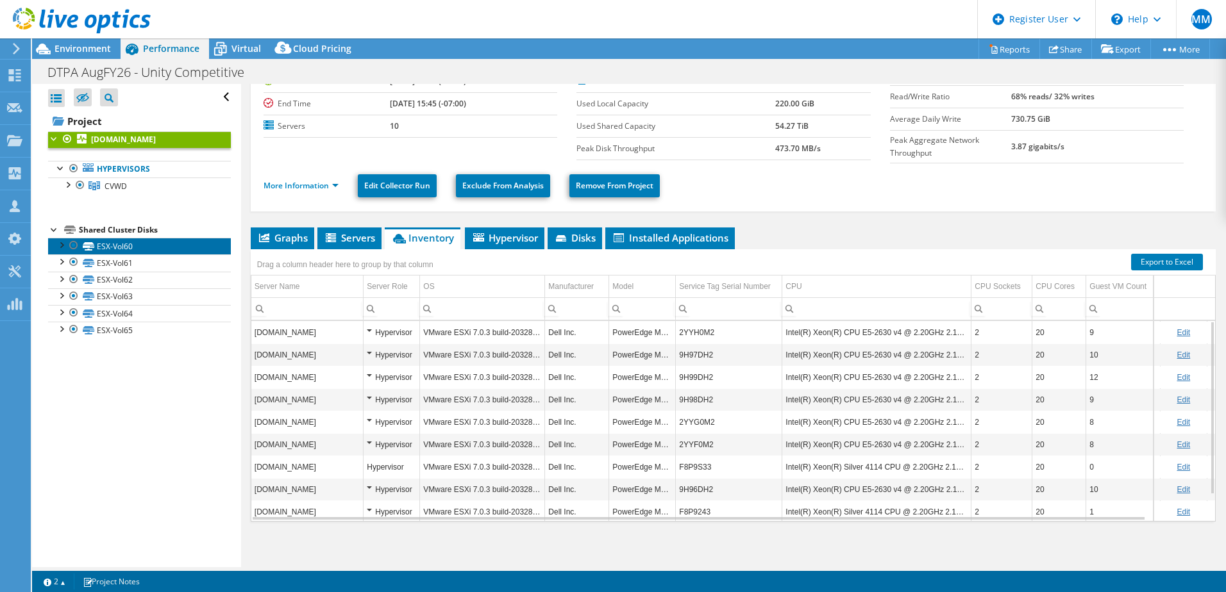 This screenshot has width=1226, height=592. I want to click on td: CPU Cores Column, so click(1059, 287).